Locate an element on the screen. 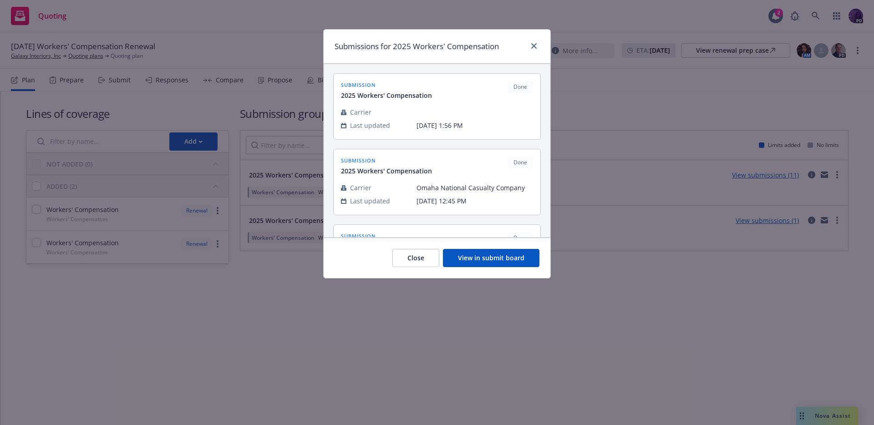  h1: Submissions for 2025 Workers' Compensation is located at coordinates (416, 46).